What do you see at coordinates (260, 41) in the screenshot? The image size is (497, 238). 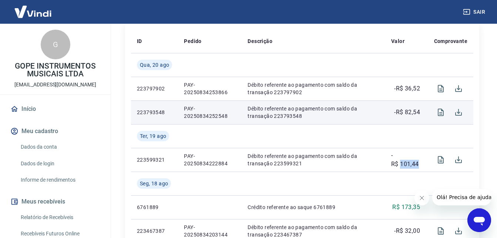 I see `p: Descrição` at bounding box center [260, 41].